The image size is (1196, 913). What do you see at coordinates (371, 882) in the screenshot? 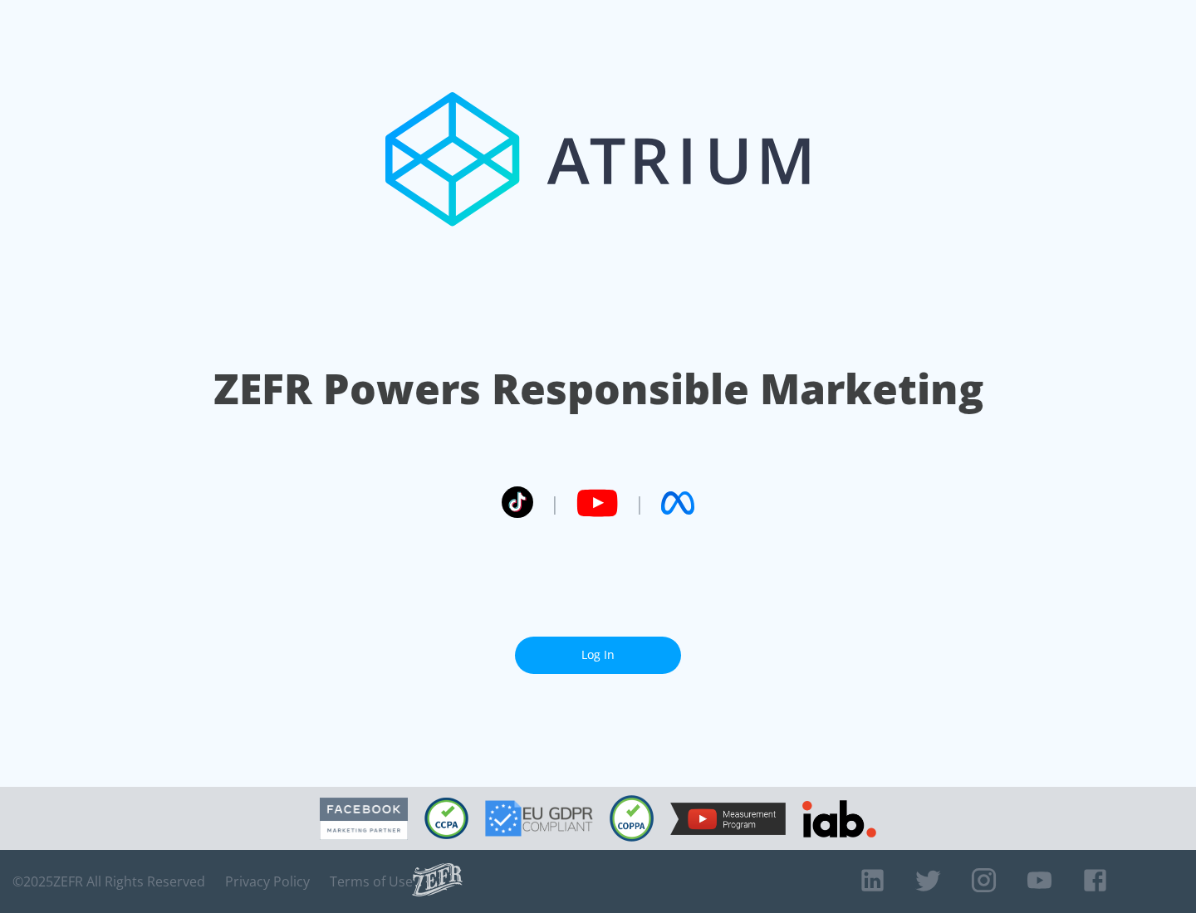
I see `a: Terms of Use` at bounding box center [371, 882].